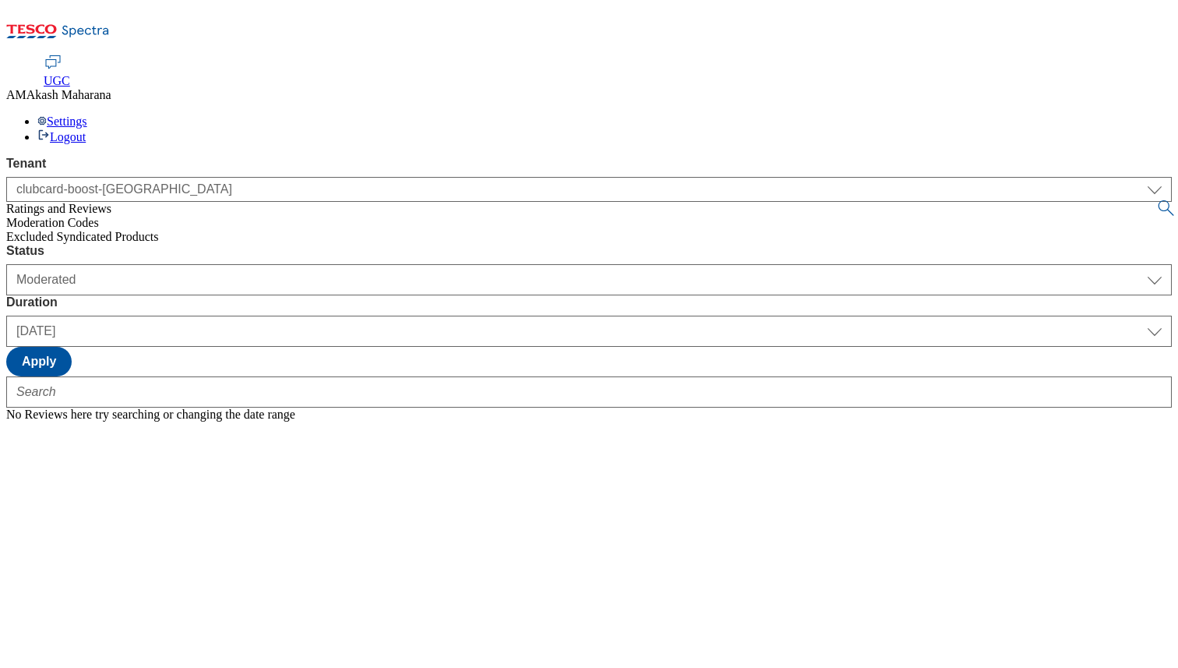 The height and width of the screenshot is (668, 1178). What do you see at coordinates (57, 72) in the screenshot?
I see `a: UGC` at bounding box center [57, 72].